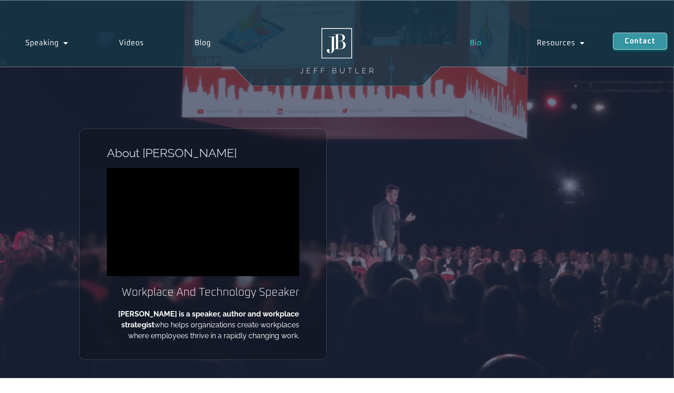  What do you see at coordinates (203, 43) in the screenshot?
I see `a: Blog` at bounding box center [203, 43].